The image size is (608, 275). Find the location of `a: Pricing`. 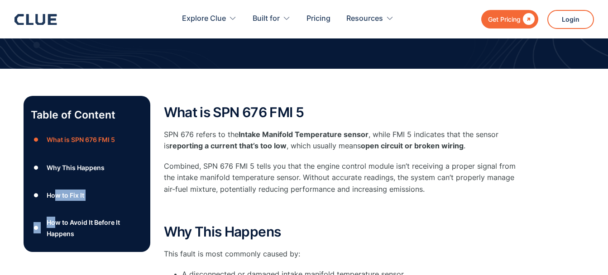

a: Pricing is located at coordinates (318, 19).